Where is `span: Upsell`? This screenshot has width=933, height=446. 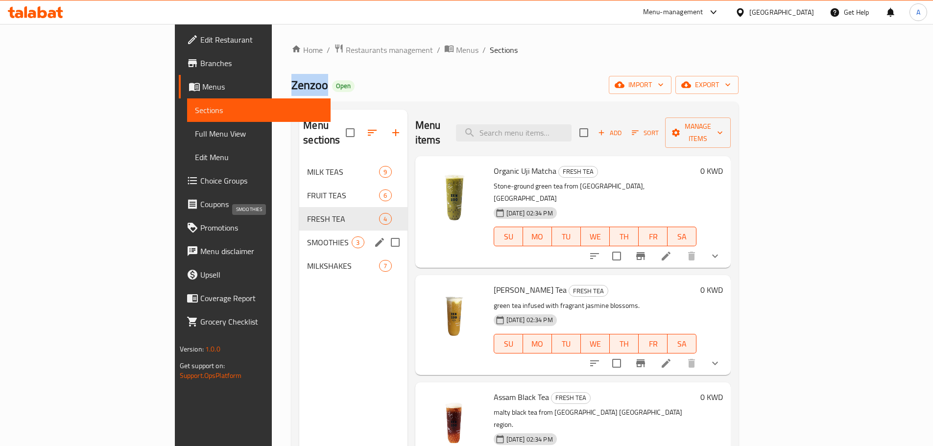 span: Upsell is located at coordinates (262, 275).